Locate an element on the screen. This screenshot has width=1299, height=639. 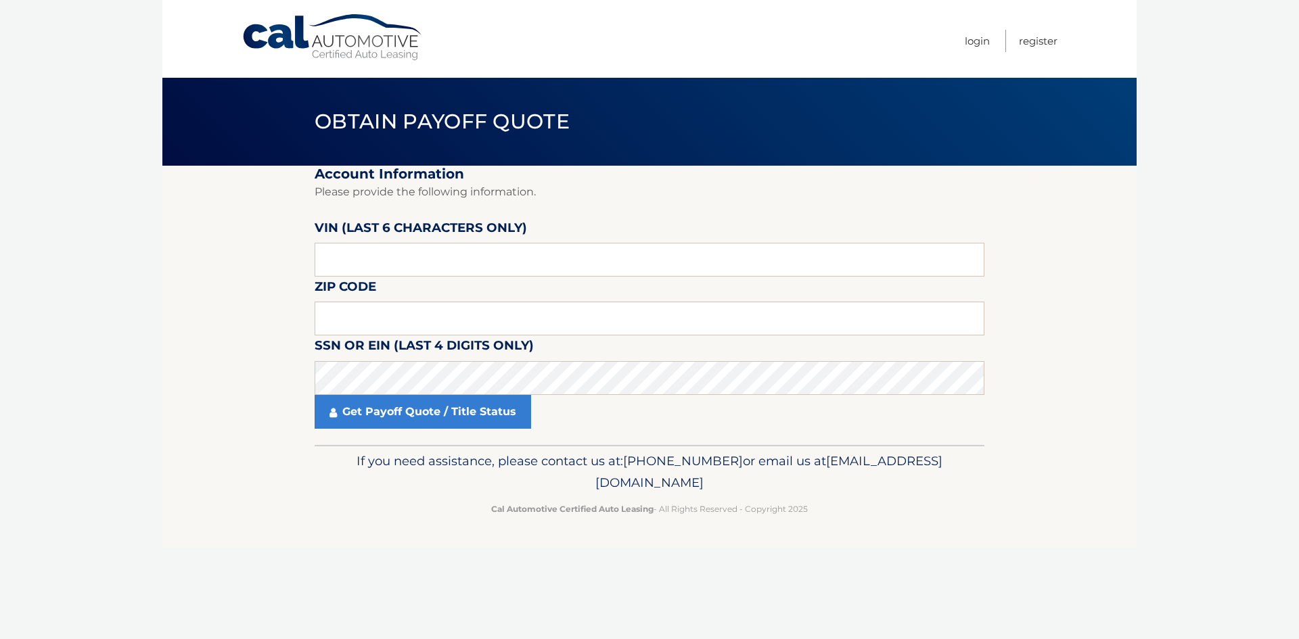
a: Get Payoff Quote / Title Status is located at coordinates (423, 412).